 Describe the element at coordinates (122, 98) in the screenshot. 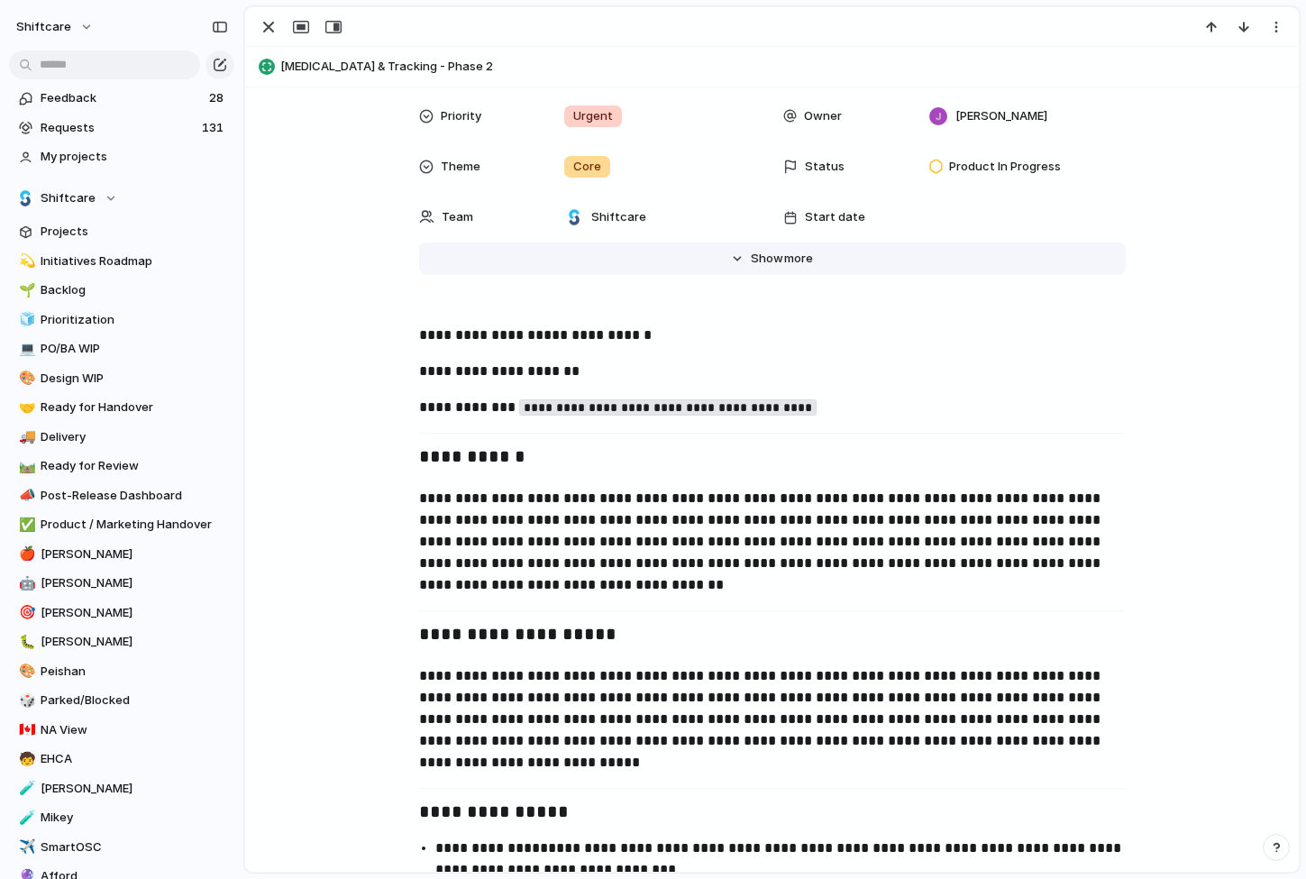

I see `a: Feedback28` at that location.